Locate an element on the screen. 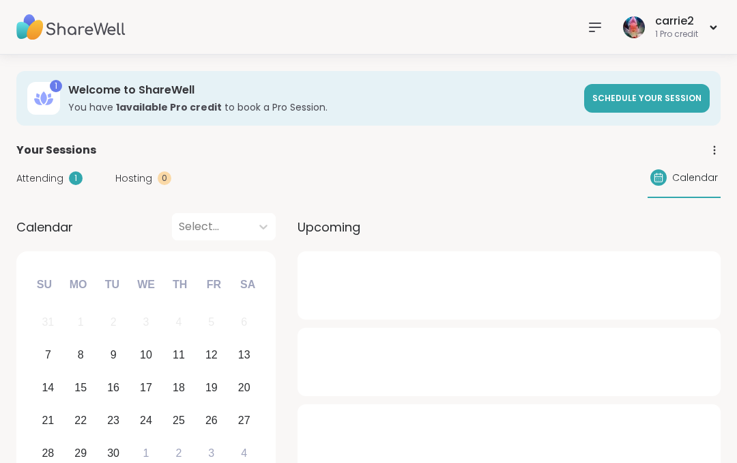 Image resolution: width=737 pixels, height=463 pixels. div: 19 is located at coordinates (212, 387).